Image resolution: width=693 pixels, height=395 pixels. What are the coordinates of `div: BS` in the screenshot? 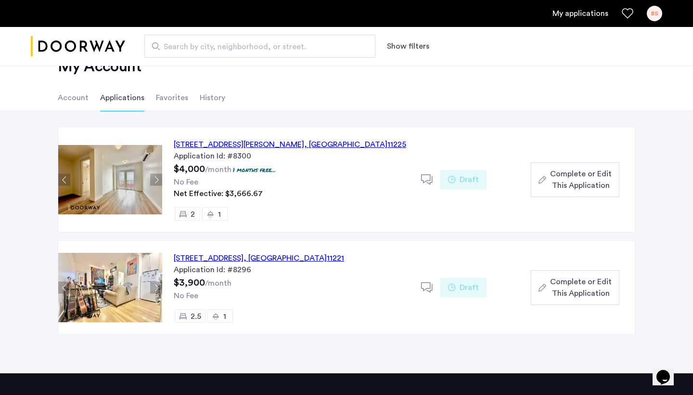 It's located at (655, 13).